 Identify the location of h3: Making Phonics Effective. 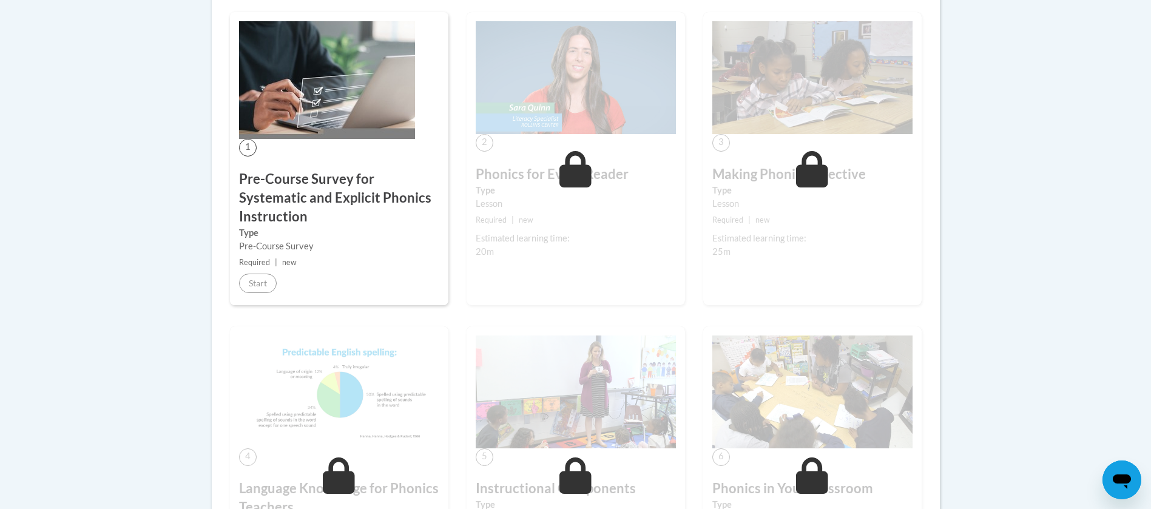
(813, 174).